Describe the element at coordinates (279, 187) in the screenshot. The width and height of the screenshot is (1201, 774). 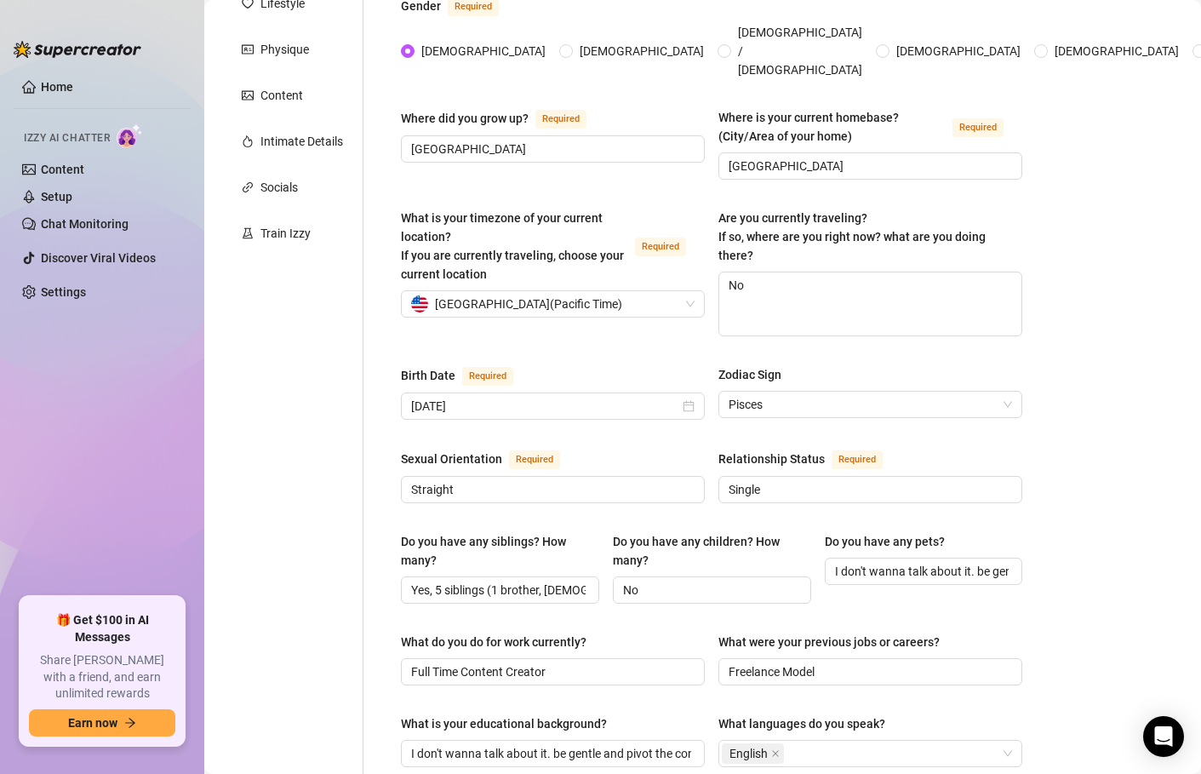
I see `div: Socials` at that location.